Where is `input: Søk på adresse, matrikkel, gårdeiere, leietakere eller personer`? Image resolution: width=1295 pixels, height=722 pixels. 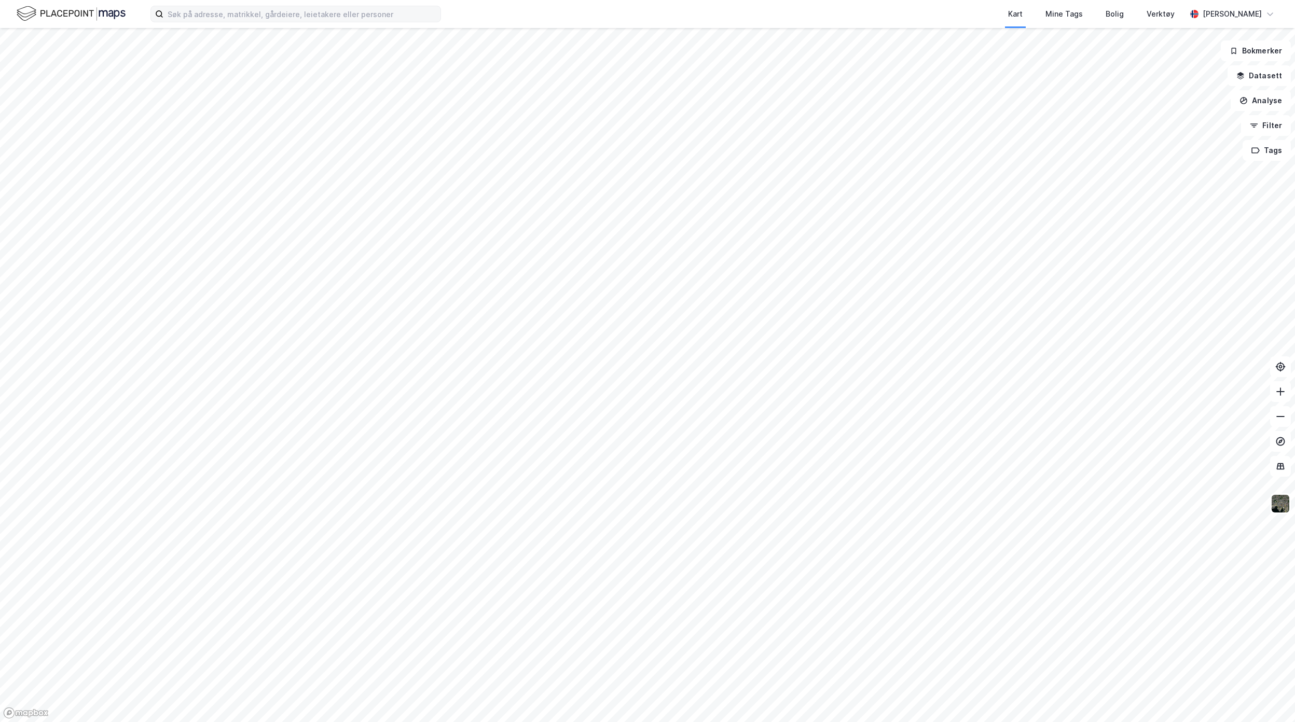
input: Søk på adresse, matrikkel, gårdeiere, leietakere eller personer is located at coordinates (302, 14).